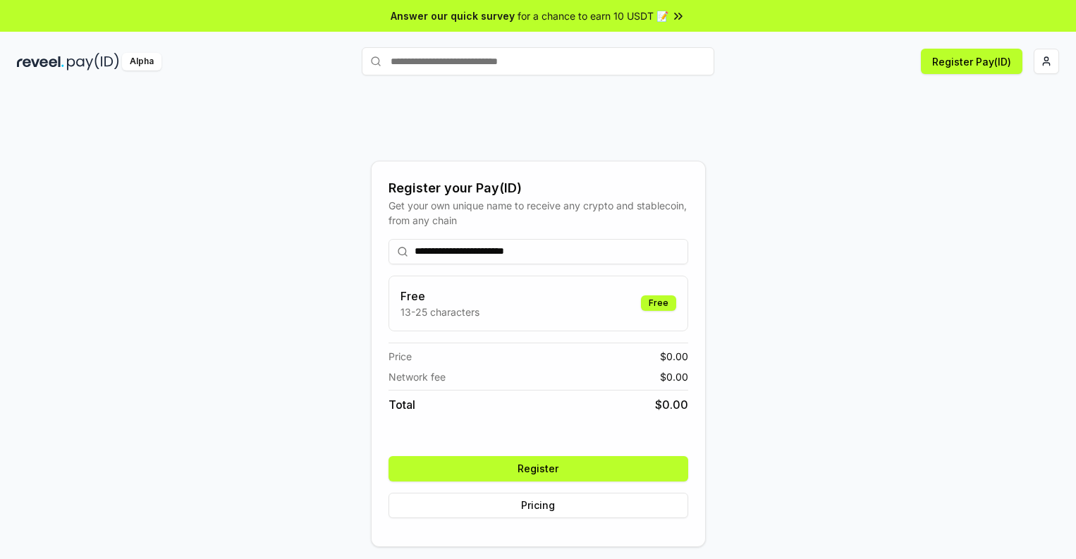 This screenshot has width=1076, height=559. Describe the element at coordinates (93, 61) in the screenshot. I see `img: pay_id` at that location.